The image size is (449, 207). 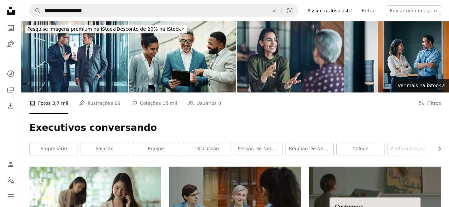 I want to click on a: Pesquise imagens premium na iStock|Desconto de 20% na iStock↗, so click(x=106, y=29).